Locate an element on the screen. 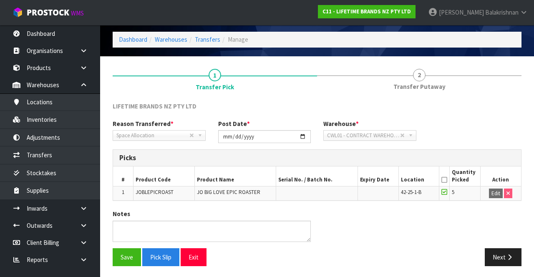  button: Next is located at coordinates (503, 257).